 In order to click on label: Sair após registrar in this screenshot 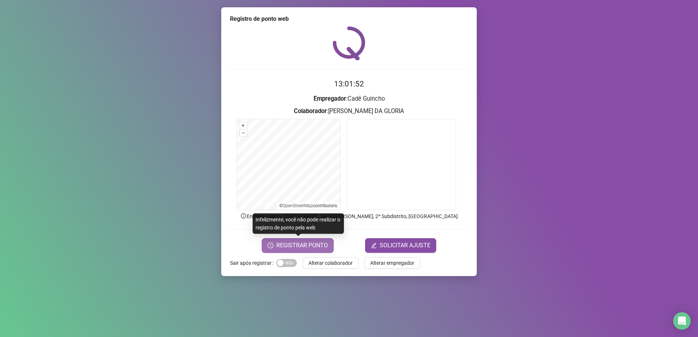, I will do `click(253, 263)`.